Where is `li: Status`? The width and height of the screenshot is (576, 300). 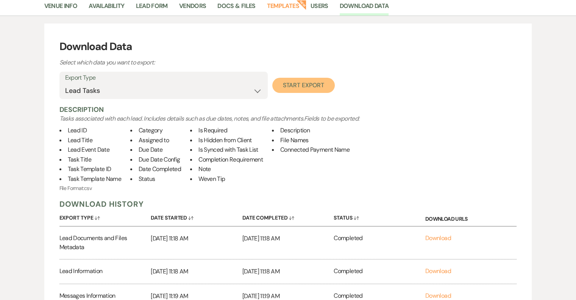 li: Status is located at coordinates (156, 179).